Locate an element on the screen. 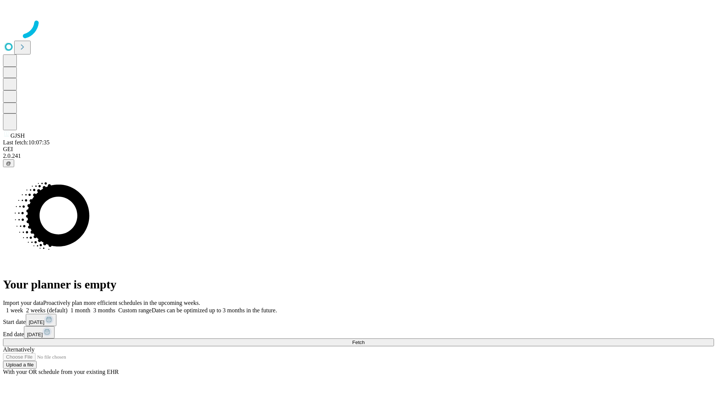 The image size is (717, 403). span: 1 month is located at coordinates (80, 310).